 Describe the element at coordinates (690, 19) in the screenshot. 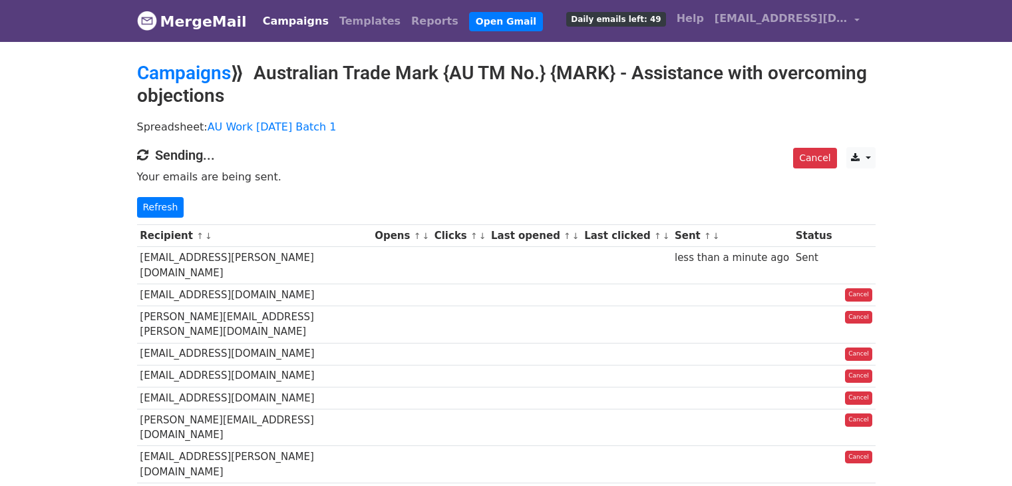

I see `a: Help` at that location.